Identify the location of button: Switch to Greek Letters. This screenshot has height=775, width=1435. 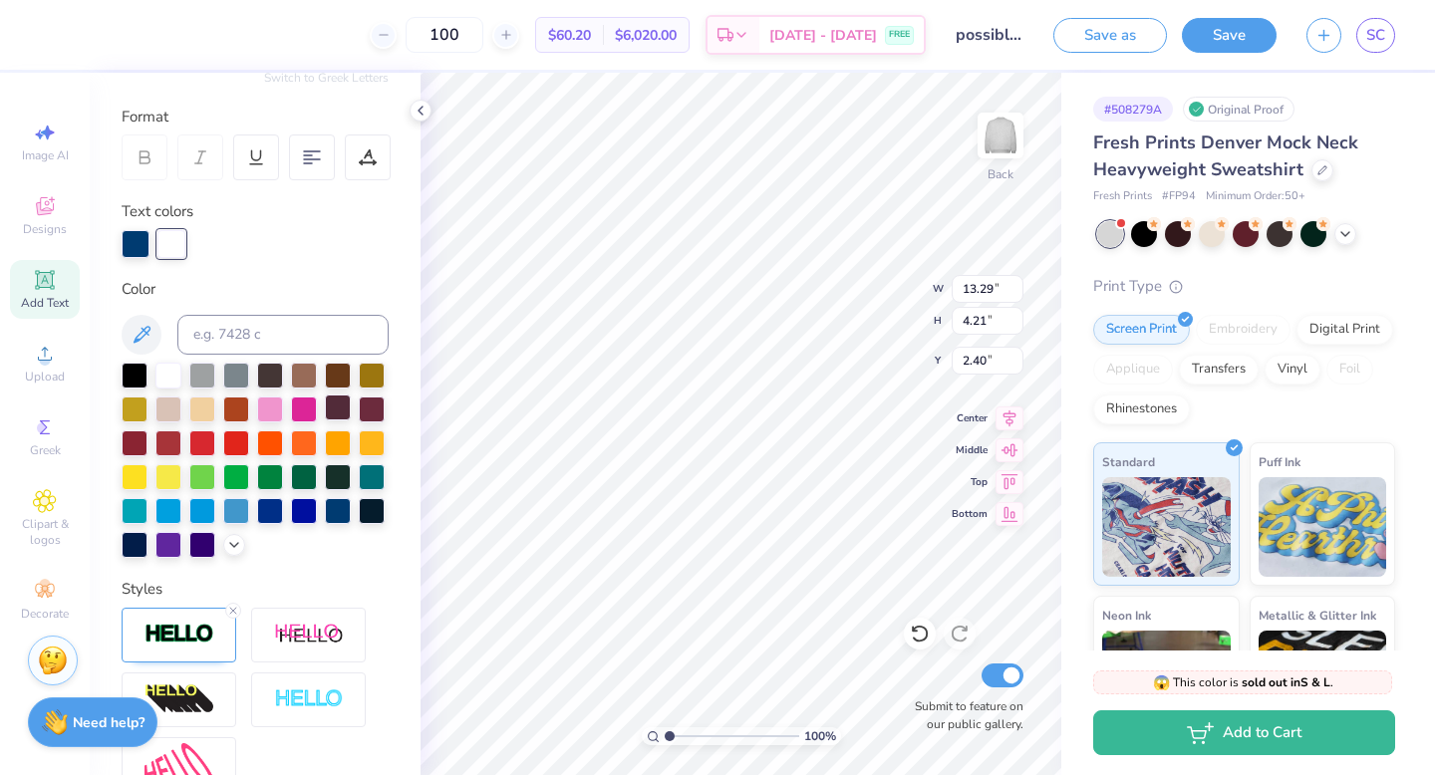
(326, 78).